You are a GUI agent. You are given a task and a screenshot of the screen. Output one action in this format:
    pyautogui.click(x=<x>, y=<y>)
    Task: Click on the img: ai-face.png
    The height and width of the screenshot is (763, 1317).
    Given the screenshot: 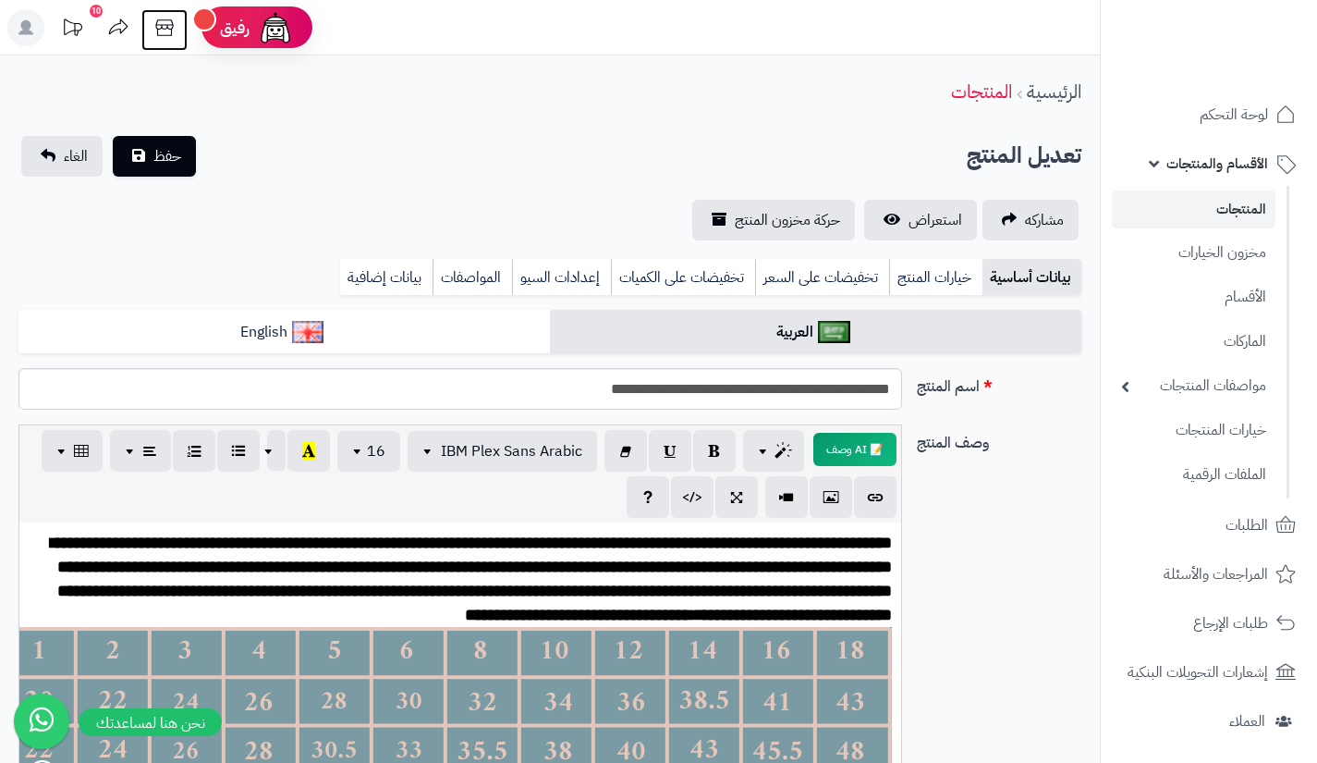 What is the action you would take?
    pyautogui.click(x=275, y=28)
    